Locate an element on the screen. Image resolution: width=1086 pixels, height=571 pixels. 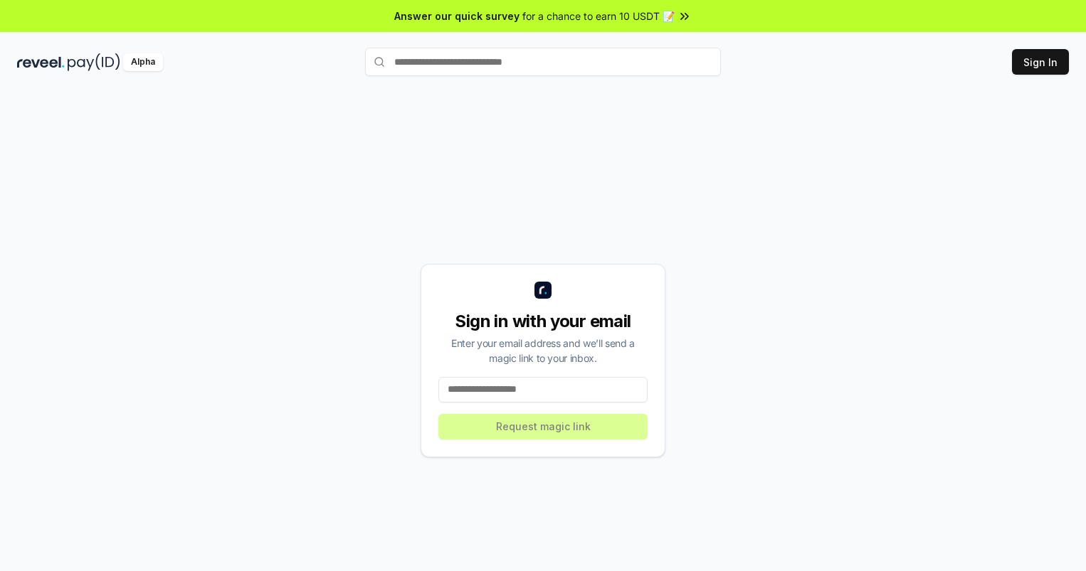
img: logo_small is located at coordinates (543, 290).